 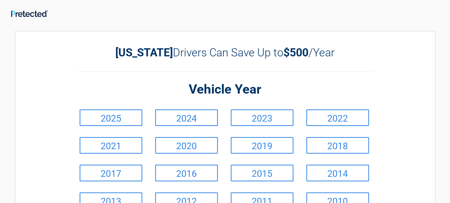 What do you see at coordinates (187, 173) in the screenshot?
I see `a: 2016` at bounding box center [187, 173].